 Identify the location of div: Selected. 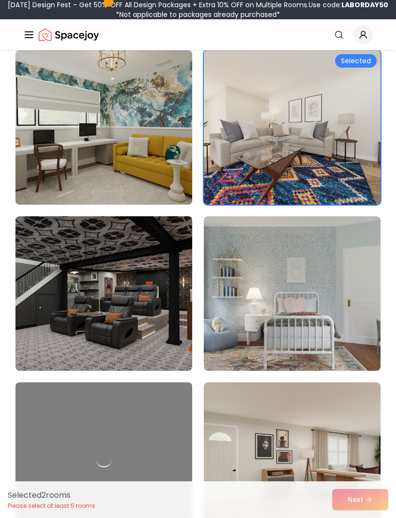
(356, 61).